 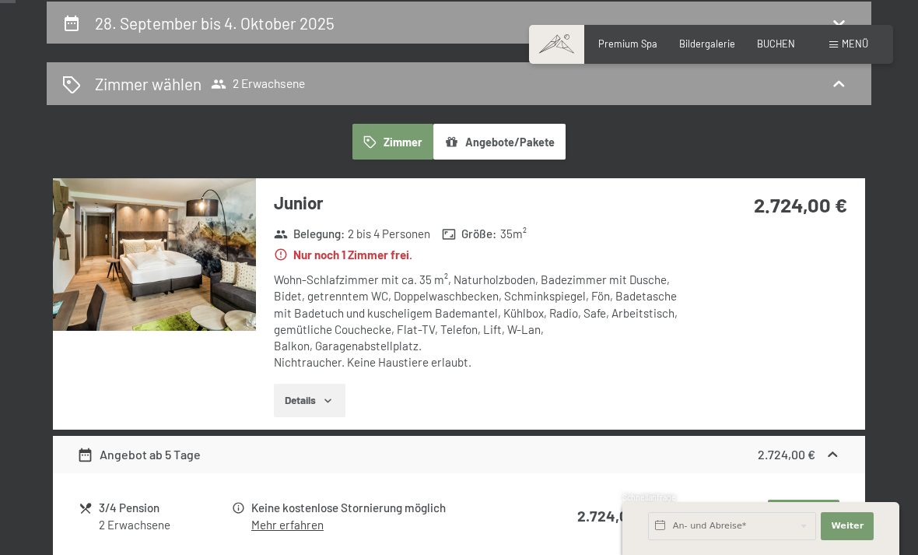 I want to click on span: Bildergalerie, so click(x=707, y=44).